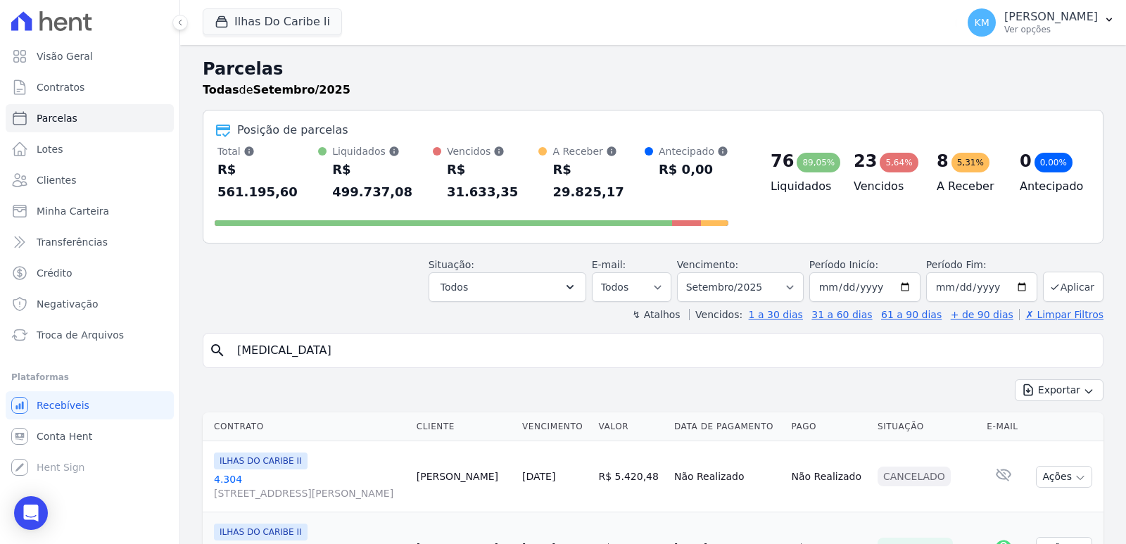 This screenshot has width=1126, height=544. I want to click on span: KM, so click(981, 23).